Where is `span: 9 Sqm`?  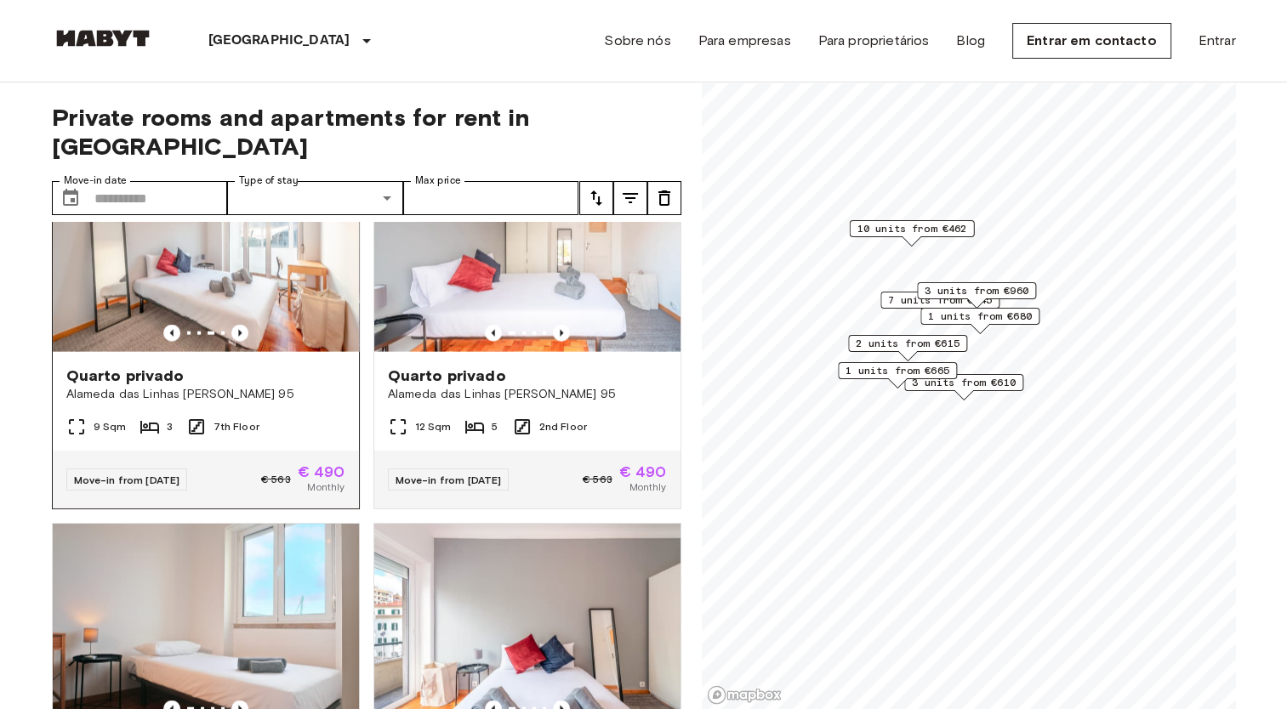 span: 9 Sqm is located at coordinates (110, 427).